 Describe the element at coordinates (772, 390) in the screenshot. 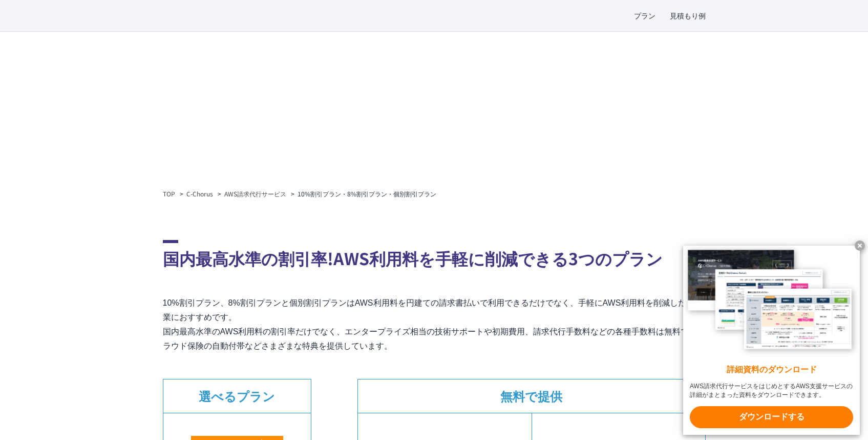

I see `x-t: AWS請求代行サービスをはじめとするAWS支援サービスの詳細がまとまった資料をダウンロードできます。` at that location.